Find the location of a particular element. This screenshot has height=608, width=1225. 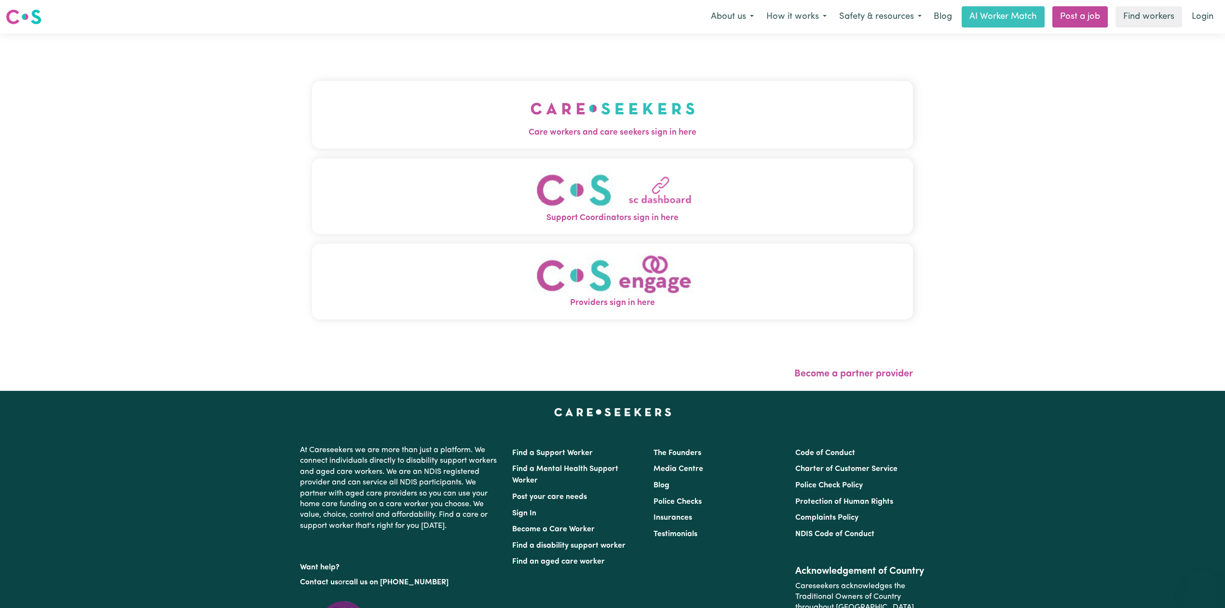

a: Post your care needs is located at coordinates (549, 497).